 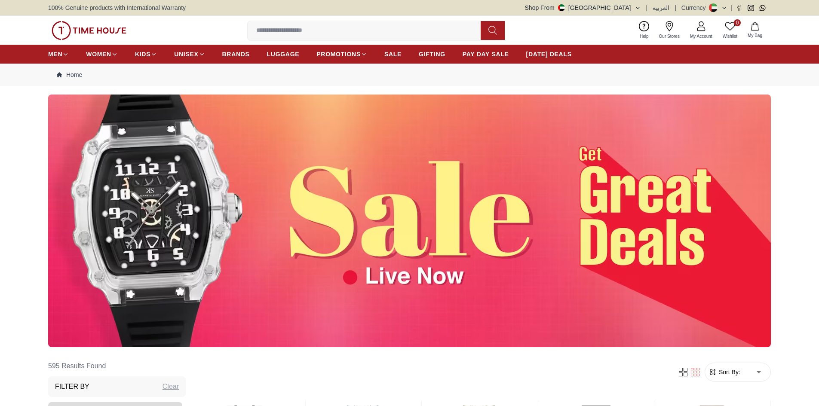 What do you see at coordinates (661, 8) in the screenshot?
I see `span: العربية` at bounding box center [661, 8].